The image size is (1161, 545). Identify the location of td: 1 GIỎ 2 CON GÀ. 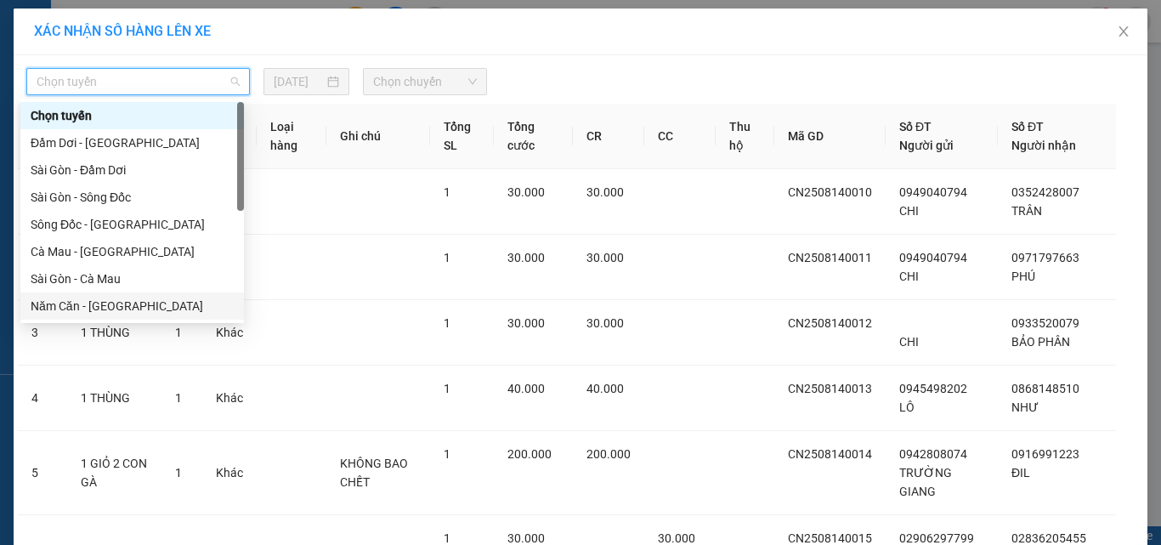
(114, 473).